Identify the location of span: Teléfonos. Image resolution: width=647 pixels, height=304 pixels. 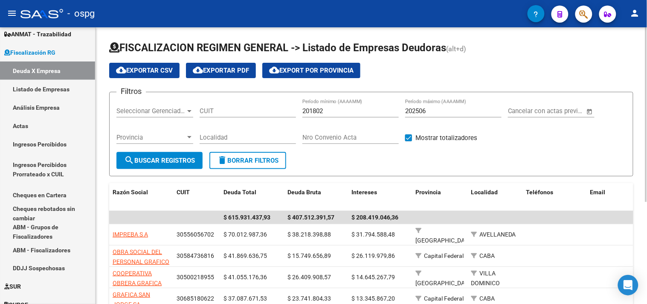
(540, 192).